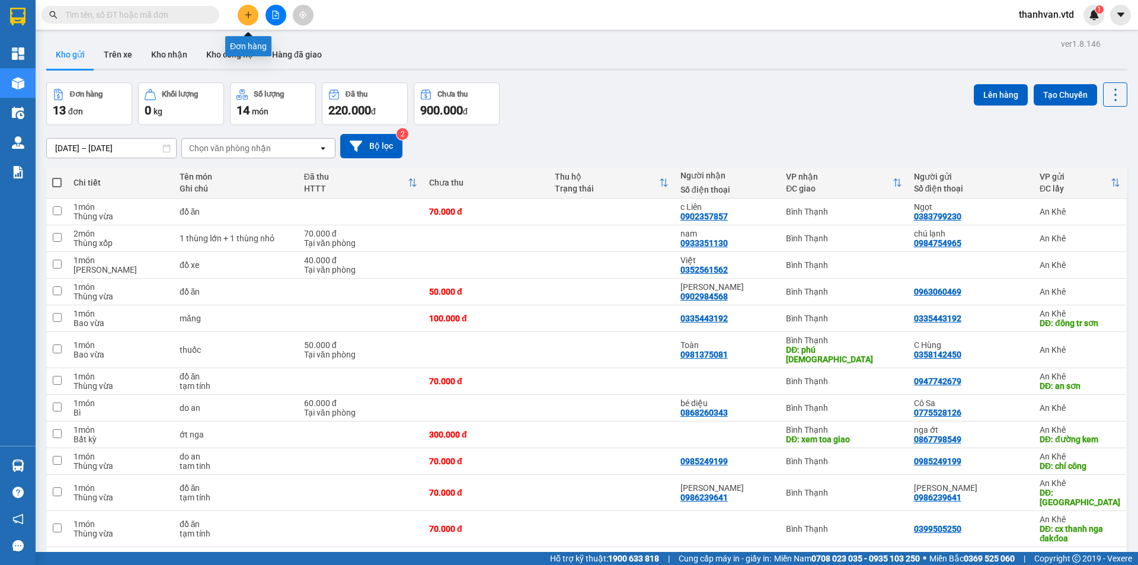 The width and height of the screenshot is (1138, 565). What do you see at coordinates (236, 408) in the screenshot?
I see `div: do an` at bounding box center [236, 408].